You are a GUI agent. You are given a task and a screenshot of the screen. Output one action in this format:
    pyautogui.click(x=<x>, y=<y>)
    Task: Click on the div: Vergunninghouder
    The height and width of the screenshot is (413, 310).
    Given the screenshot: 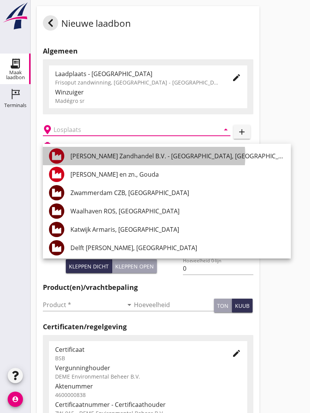 What is the action you would take?
    pyautogui.click(x=148, y=368)
    